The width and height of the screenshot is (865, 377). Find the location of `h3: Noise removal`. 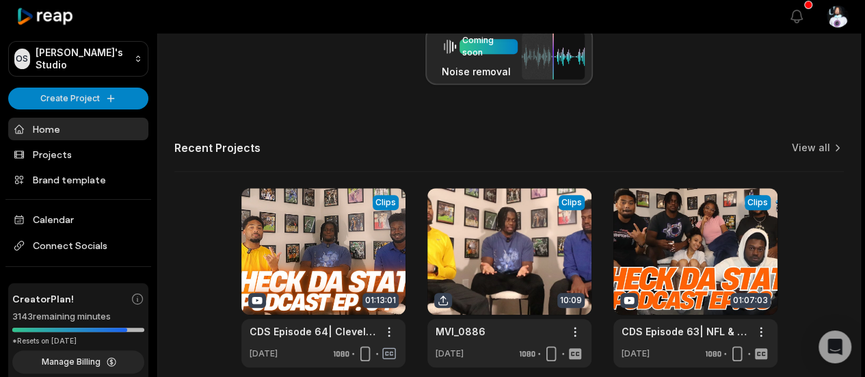

h3: Noise removal is located at coordinates (479, 71).